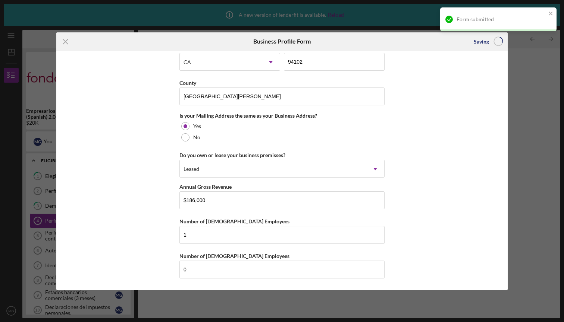  Describe the element at coordinates (282, 116) in the screenshot. I see `div: Is your Mailing Address the same as your Business Address?` at that location.